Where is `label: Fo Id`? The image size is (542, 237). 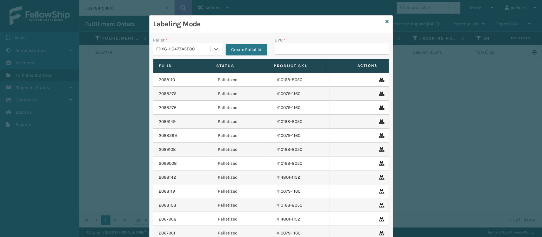
label: Fo Id is located at coordinates (182, 66).